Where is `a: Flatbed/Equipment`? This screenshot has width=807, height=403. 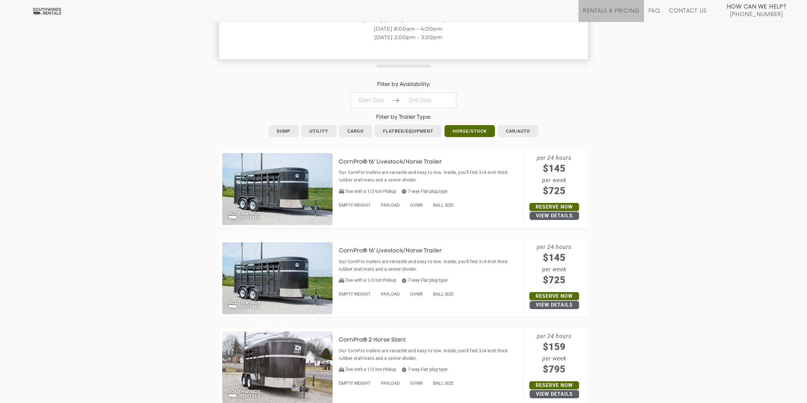
a: Flatbed/Equipment is located at coordinates (408, 131).